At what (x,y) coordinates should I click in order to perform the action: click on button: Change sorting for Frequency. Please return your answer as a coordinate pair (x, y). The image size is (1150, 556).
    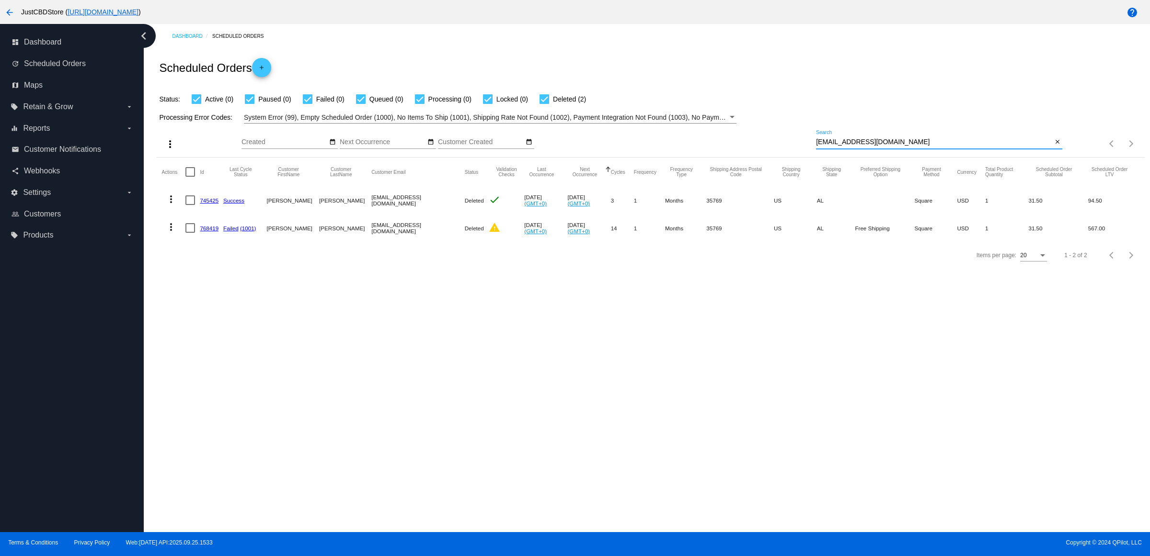
    Looking at the image, I should click on (645, 172).